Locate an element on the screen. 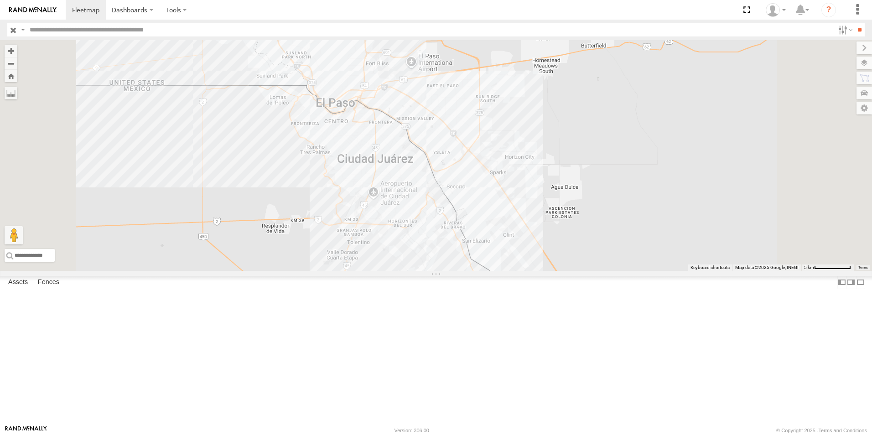 The height and width of the screenshot is (435, 872). label: Measure is located at coordinates (11, 93).